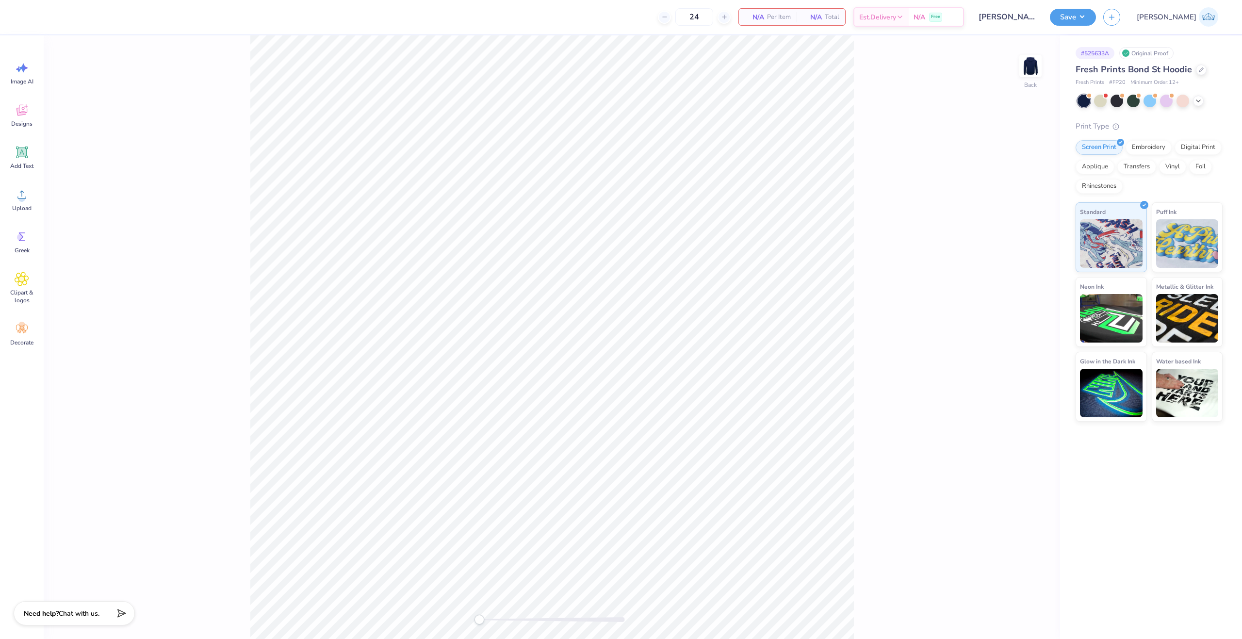  What do you see at coordinates (22, 81) in the screenshot?
I see `span: Image AI` at bounding box center [22, 81].